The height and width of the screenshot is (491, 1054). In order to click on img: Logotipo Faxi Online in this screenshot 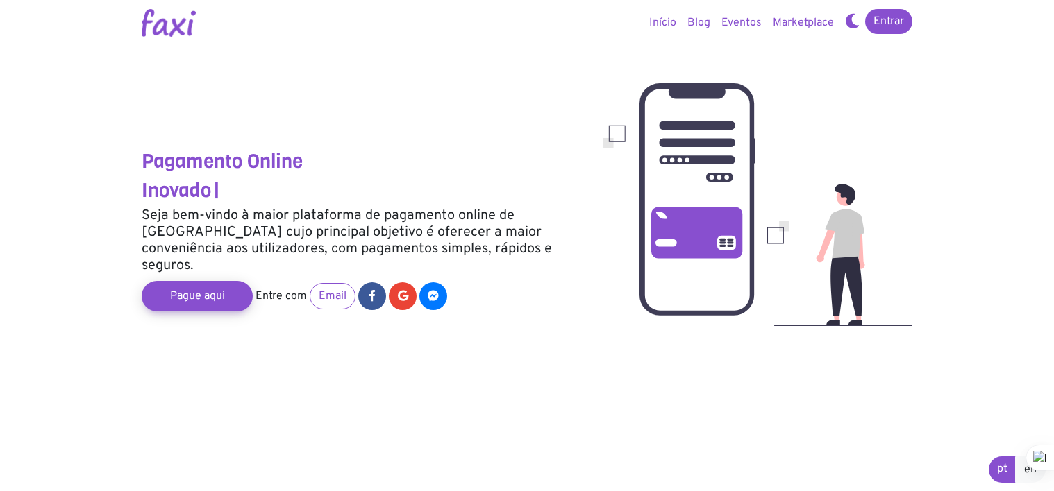, I will do `click(169, 23)`.